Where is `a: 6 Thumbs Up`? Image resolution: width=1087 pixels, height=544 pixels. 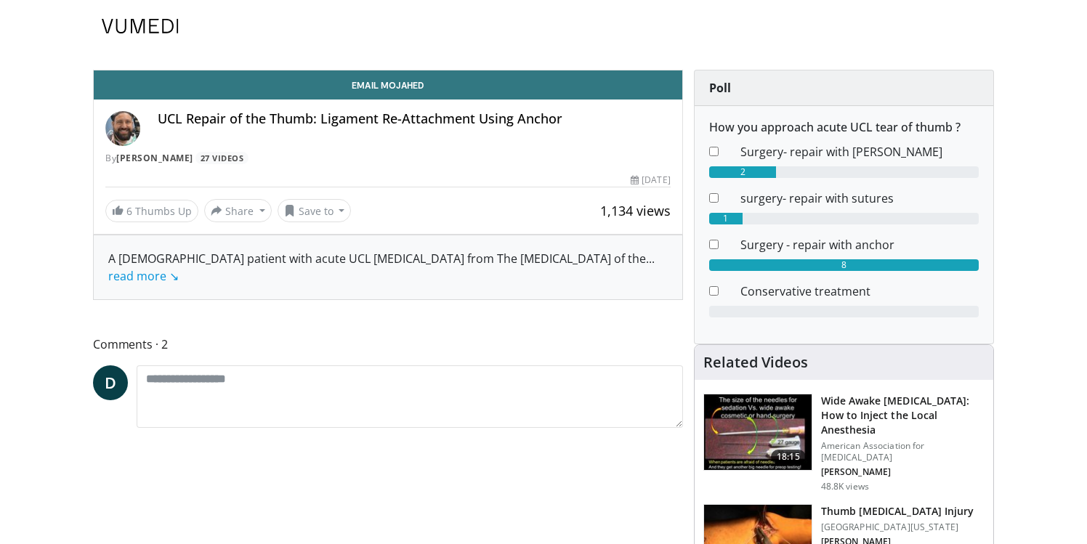
a: 6 Thumbs Up is located at coordinates (152, 211).